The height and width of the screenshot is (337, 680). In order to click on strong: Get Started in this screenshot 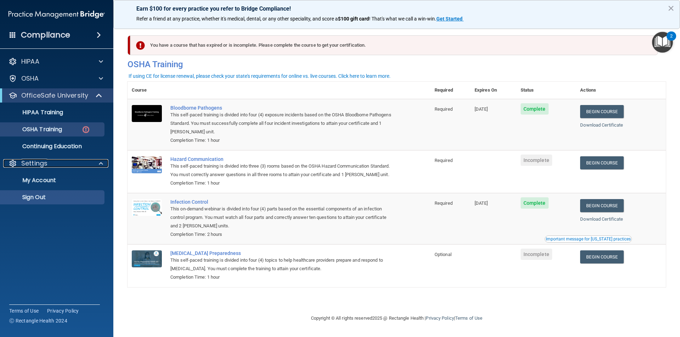, I will do `click(449, 19)`.